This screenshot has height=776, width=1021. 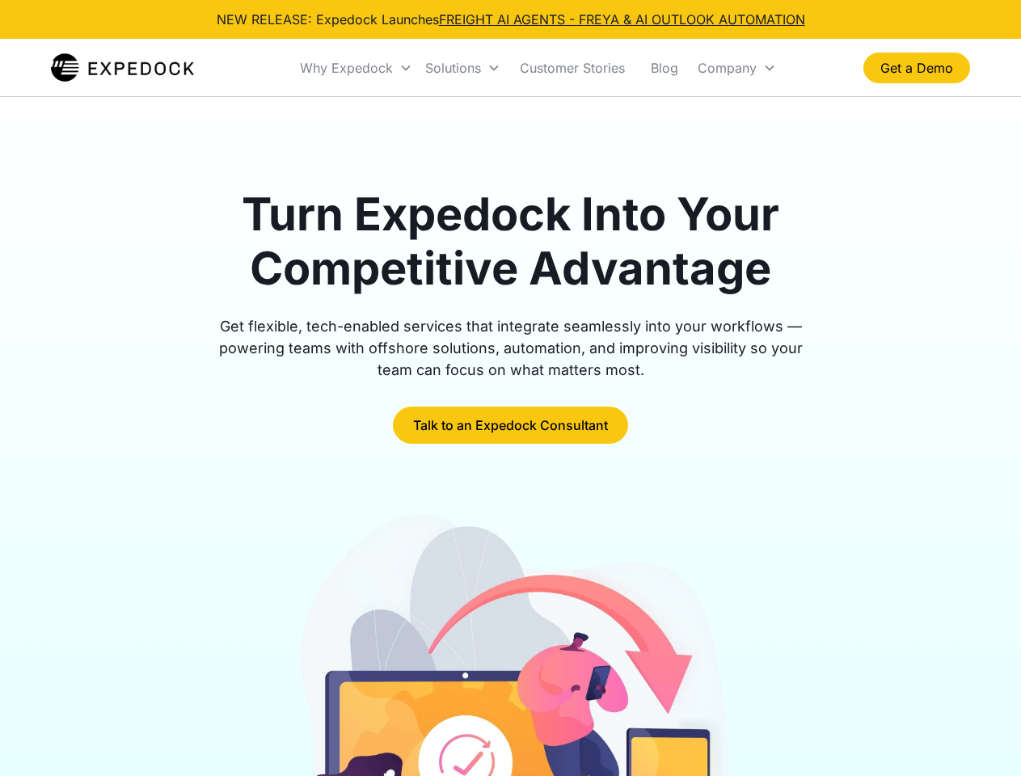 What do you see at coordinates (510, 425) in the screenshot?
I see `a: Talk to an Expedock Consultant` at bounding box center [510, 425].